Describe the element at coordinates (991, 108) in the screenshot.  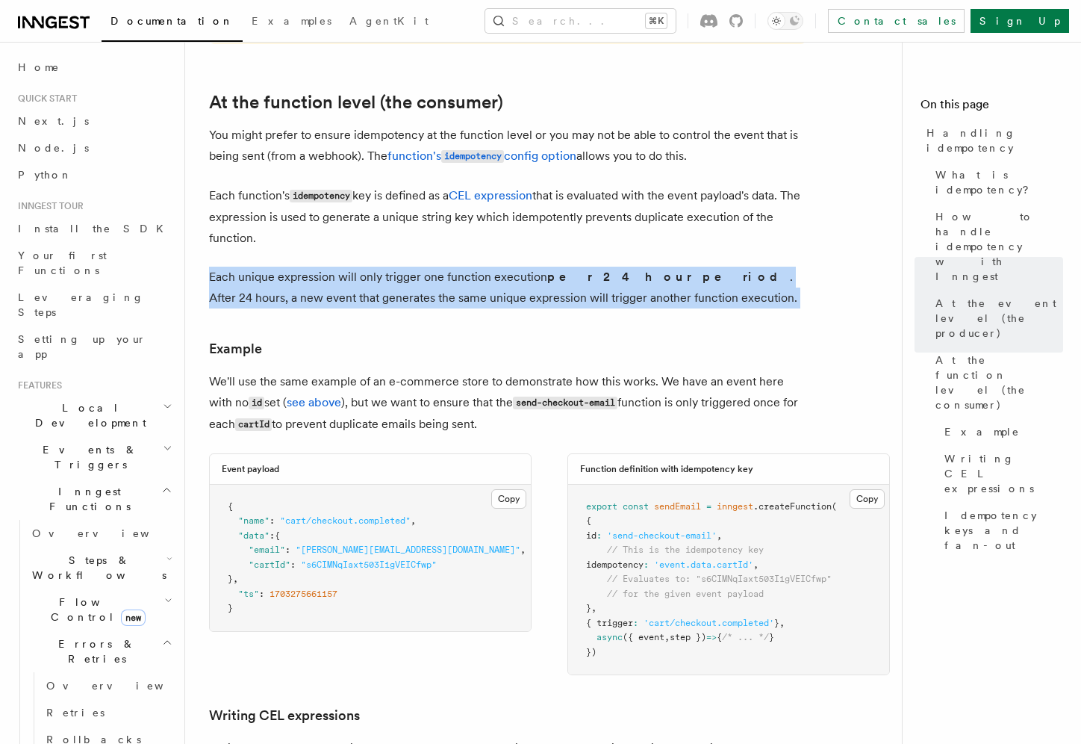
I see `h4: On this page` at that location.